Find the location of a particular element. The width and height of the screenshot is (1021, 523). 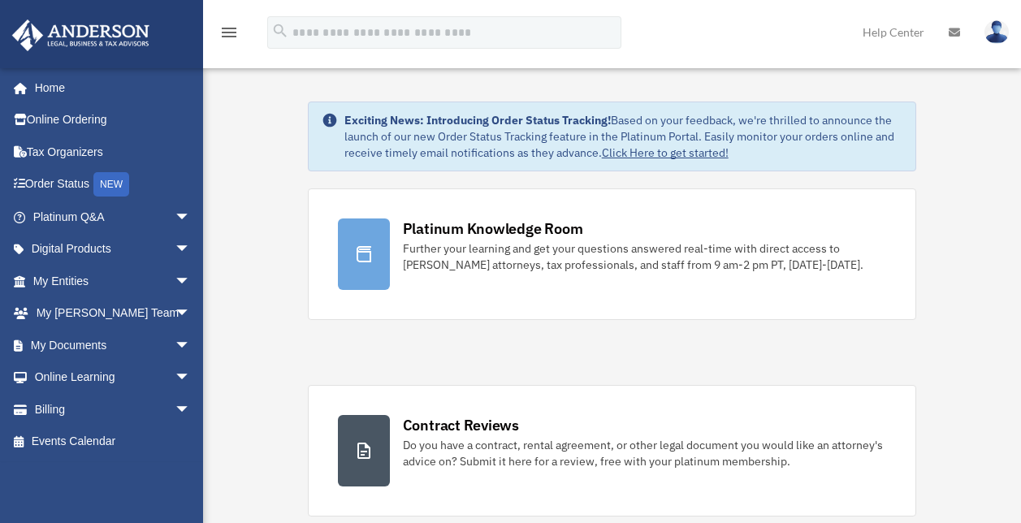

a: Tax Organizers is located at coordinates (113, 152).